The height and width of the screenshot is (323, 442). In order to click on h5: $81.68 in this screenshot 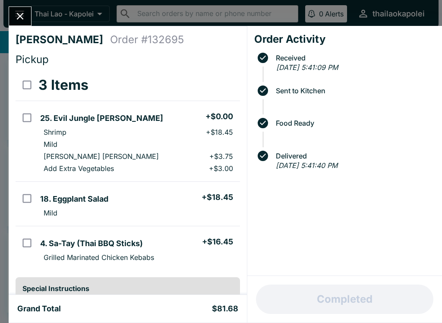, I will do `click(225, 308)`.